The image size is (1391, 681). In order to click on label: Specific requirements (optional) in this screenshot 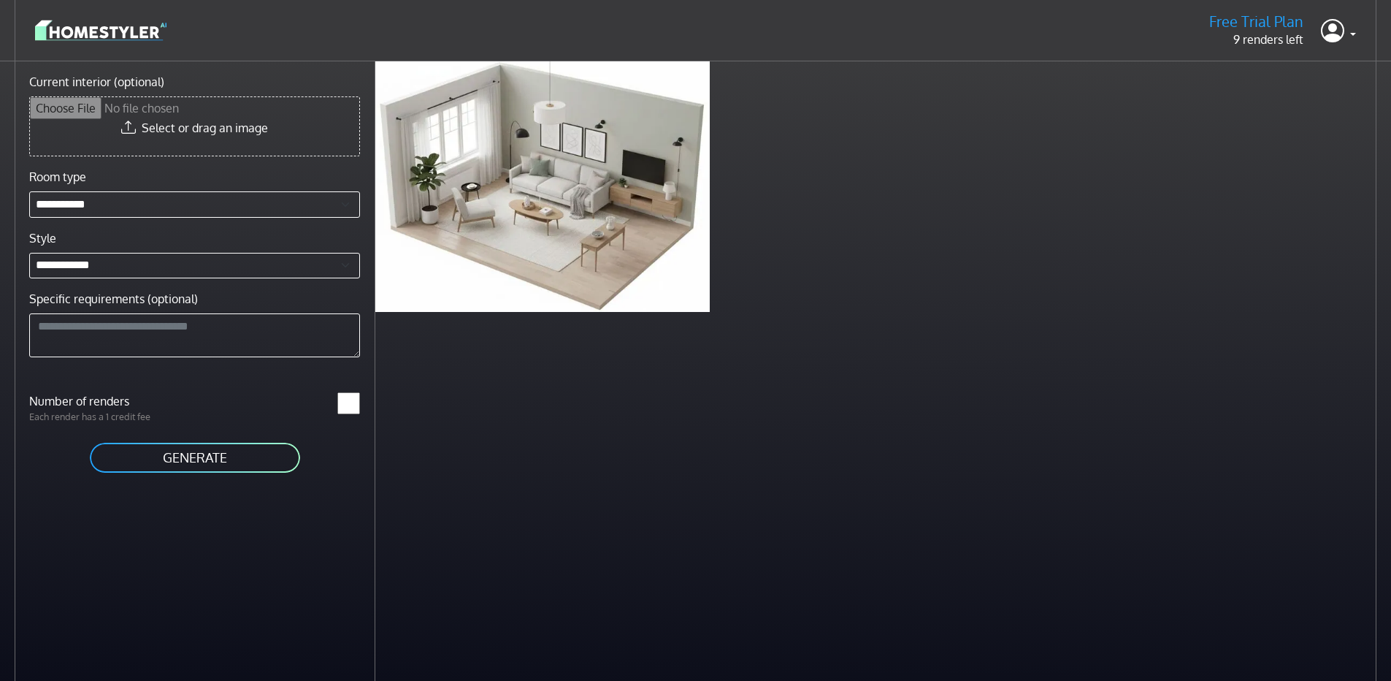, I will do `click(113, 299)`.